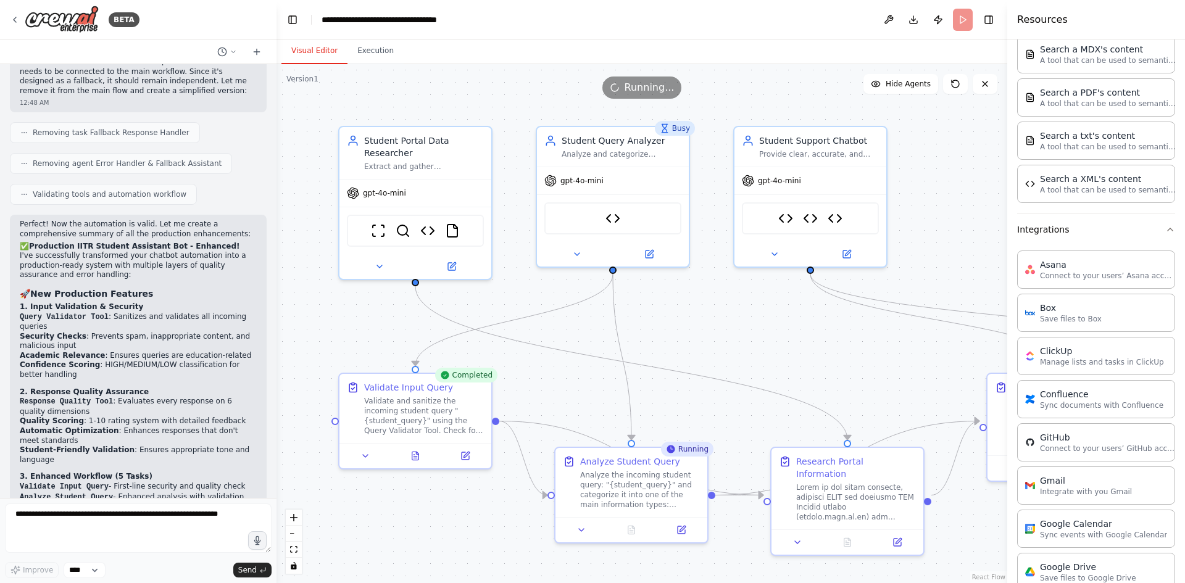  I want to click on button: Click to speak your automation idea, so click(257, 541).